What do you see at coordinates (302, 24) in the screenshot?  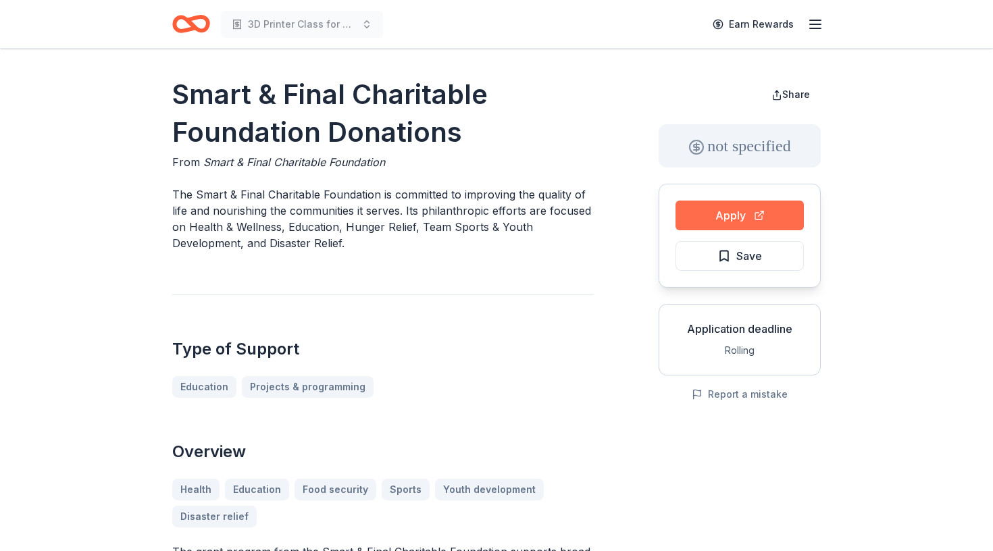 I see `span: 3D Printer Class for Elementary and High School` at bounding box center [302, 24].